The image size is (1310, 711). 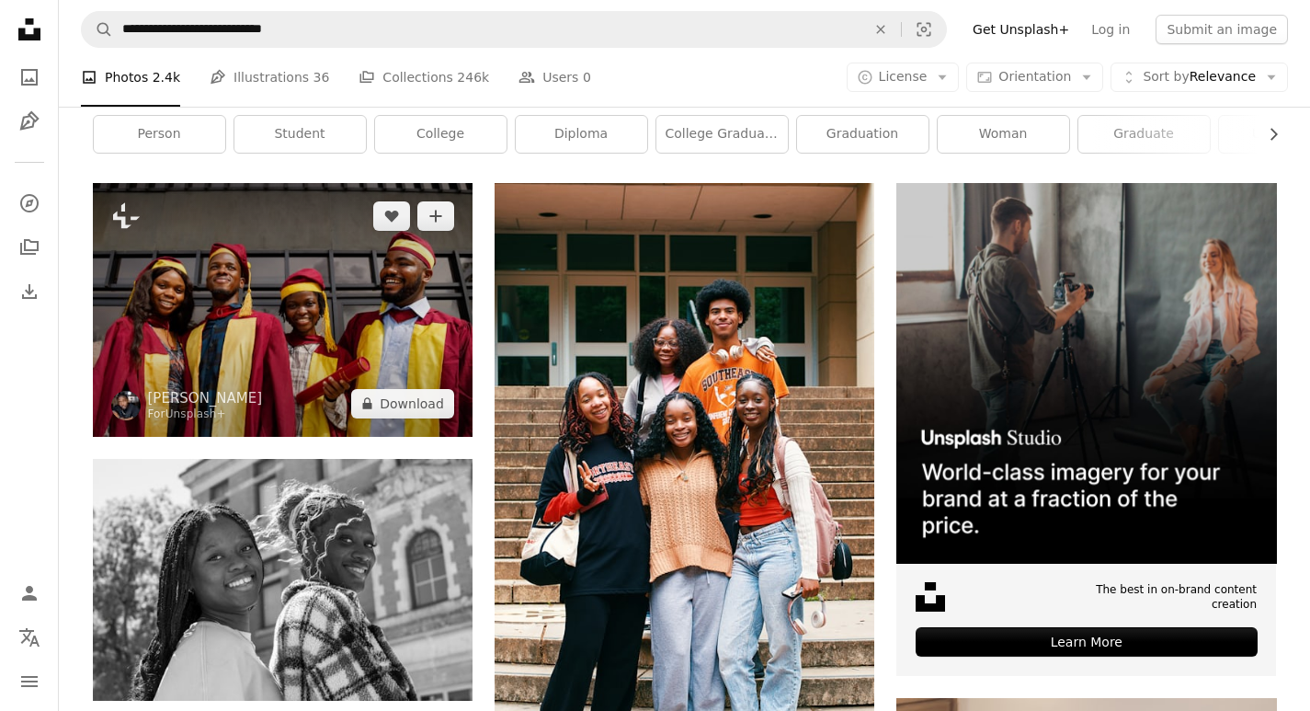 I want to click on a: A group of smiling friends pose on some steps., so click(x=684, y=483).